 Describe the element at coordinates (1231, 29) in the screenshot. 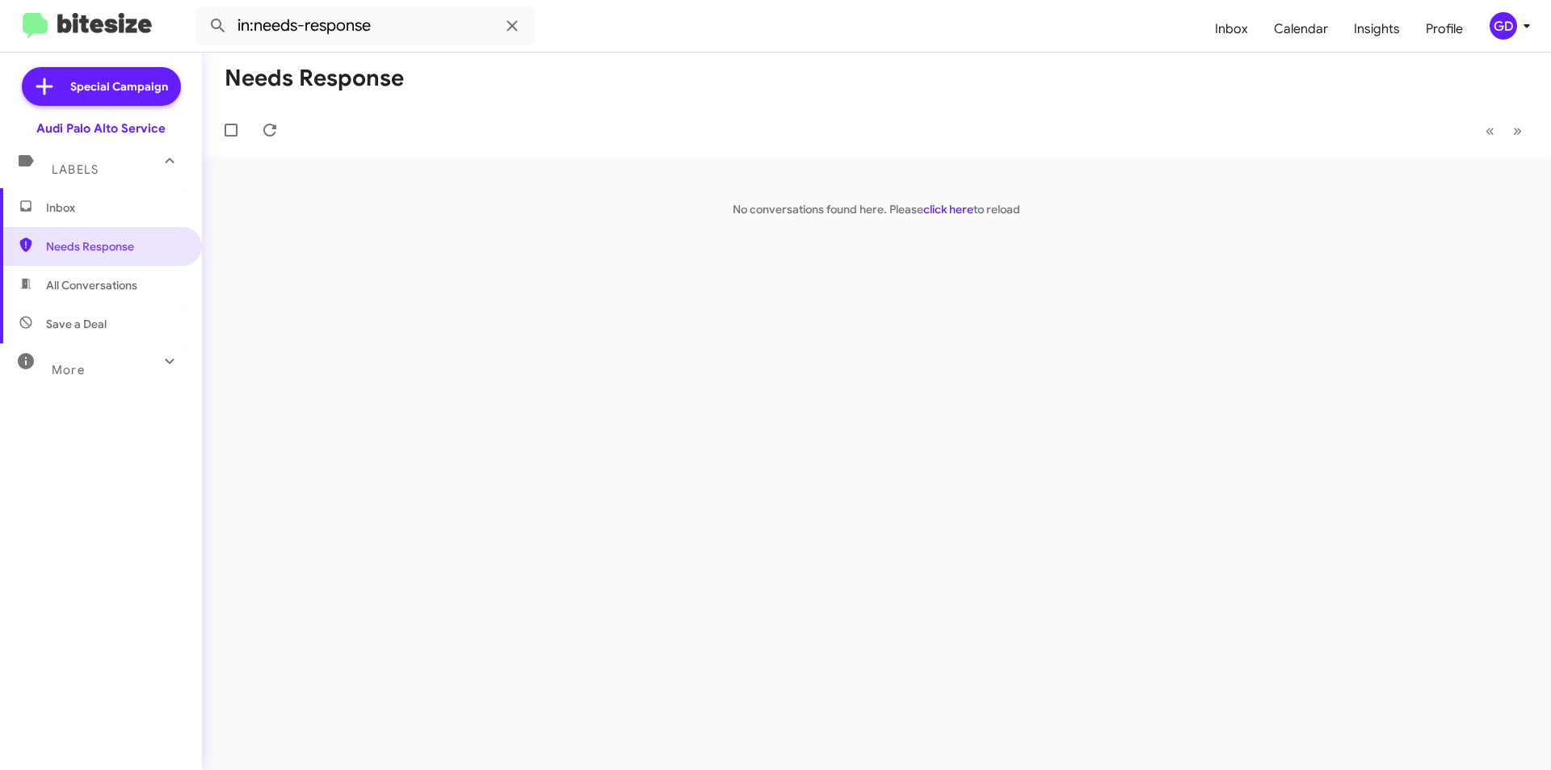

I see `a: Inbox` at that location.